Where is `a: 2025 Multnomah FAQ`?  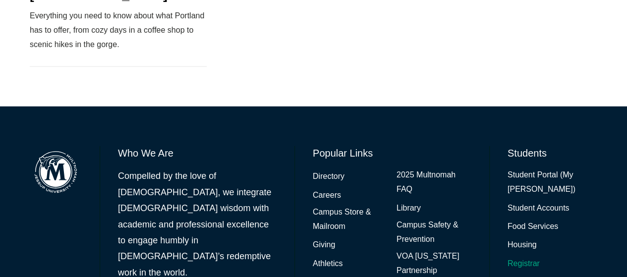 a: 2025 Multnomah FAQ is located at coordinates (434, 182).